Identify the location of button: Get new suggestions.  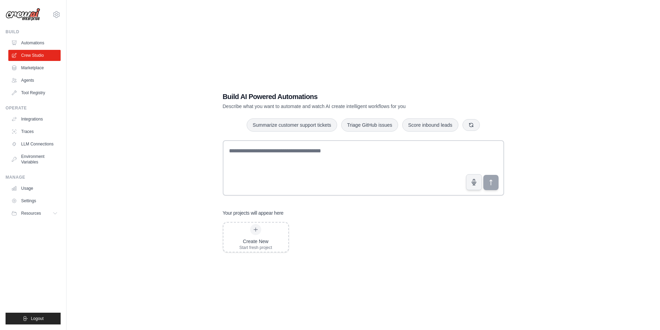
(471, 125).